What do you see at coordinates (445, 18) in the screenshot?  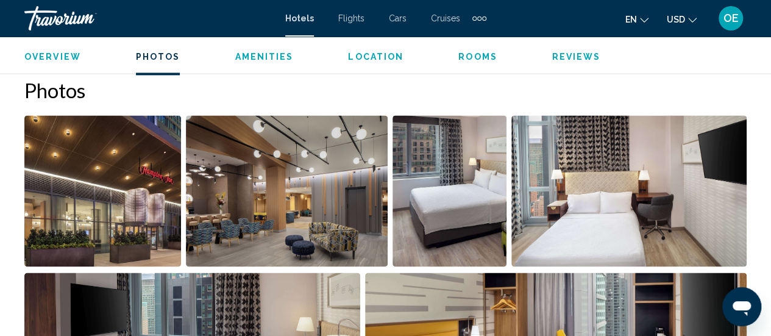 I see `a: Cruises` at bounding box center [445, 18].